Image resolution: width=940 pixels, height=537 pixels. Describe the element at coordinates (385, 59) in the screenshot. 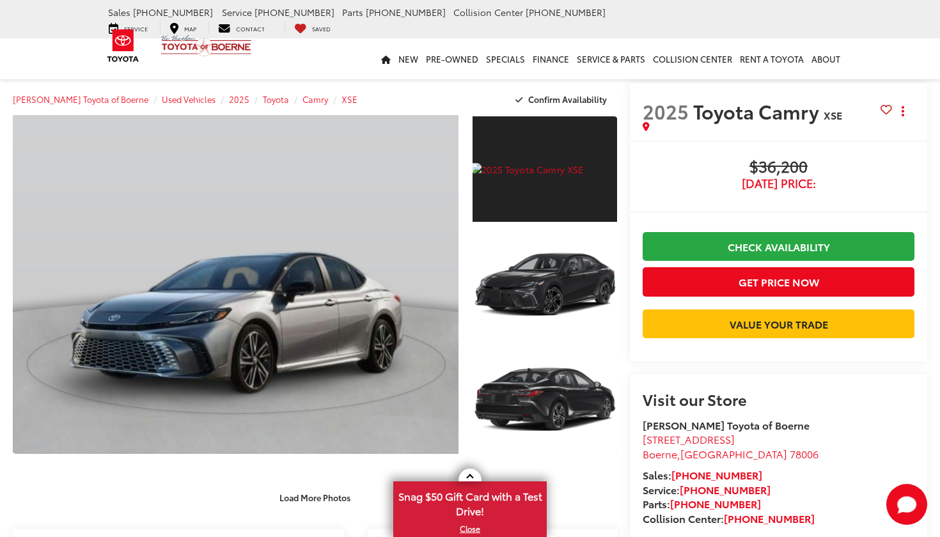

I see `a: Home` at that location.